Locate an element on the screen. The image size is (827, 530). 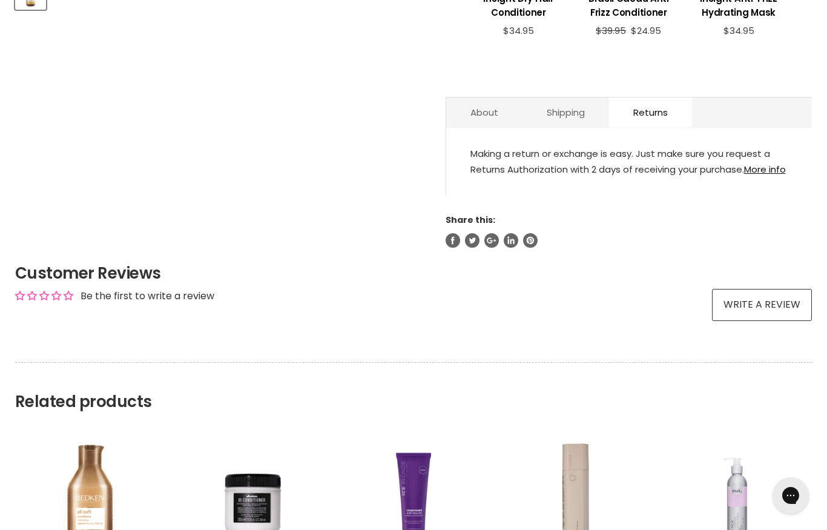
h2: Customer Reviews is located at coordinates (413, 273).